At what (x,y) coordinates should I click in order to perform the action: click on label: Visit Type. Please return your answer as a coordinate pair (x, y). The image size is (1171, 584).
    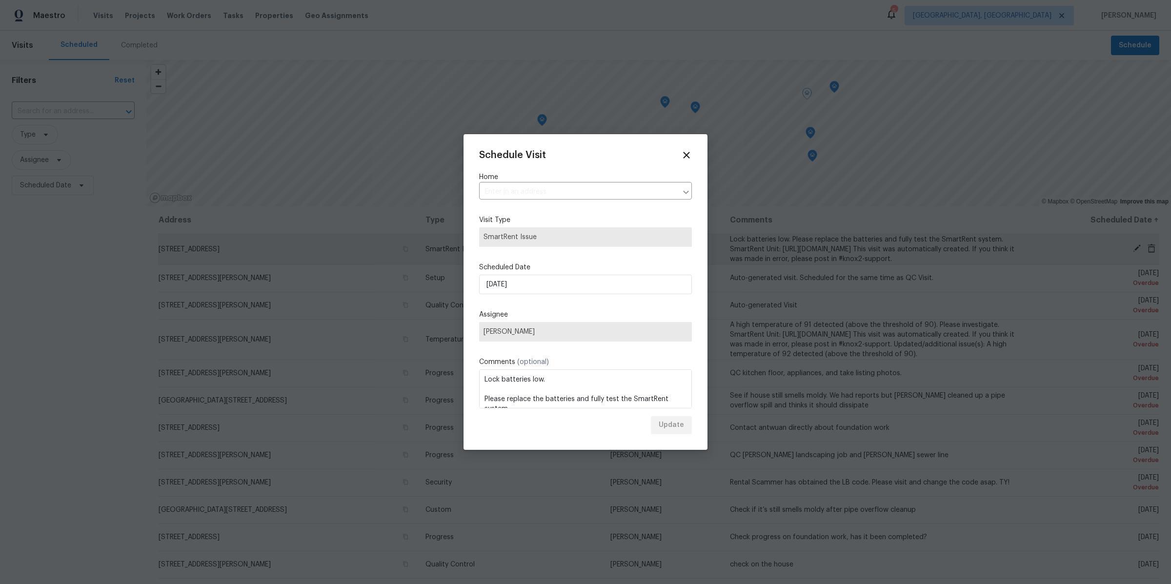
    Looking at the image, I should click on (586, 220).